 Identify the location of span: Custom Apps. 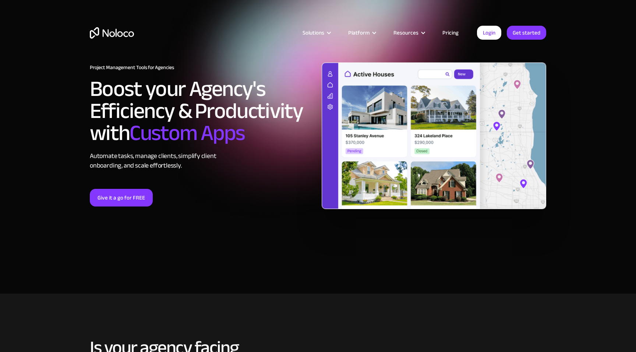
(187, 133).